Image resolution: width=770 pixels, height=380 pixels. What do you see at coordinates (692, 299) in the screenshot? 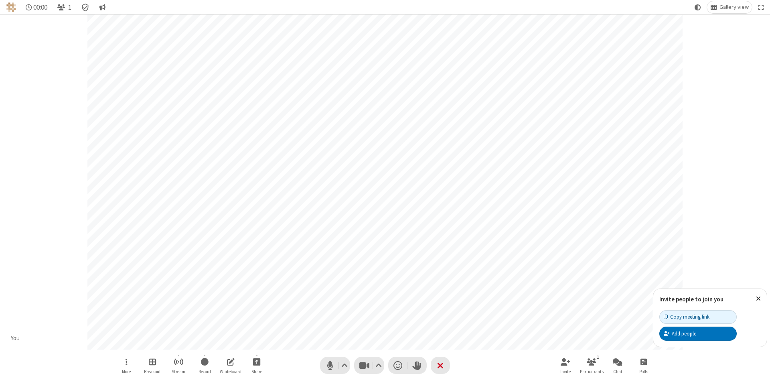
I see `label: Invite people to join you` at bounding box center [692, 299].